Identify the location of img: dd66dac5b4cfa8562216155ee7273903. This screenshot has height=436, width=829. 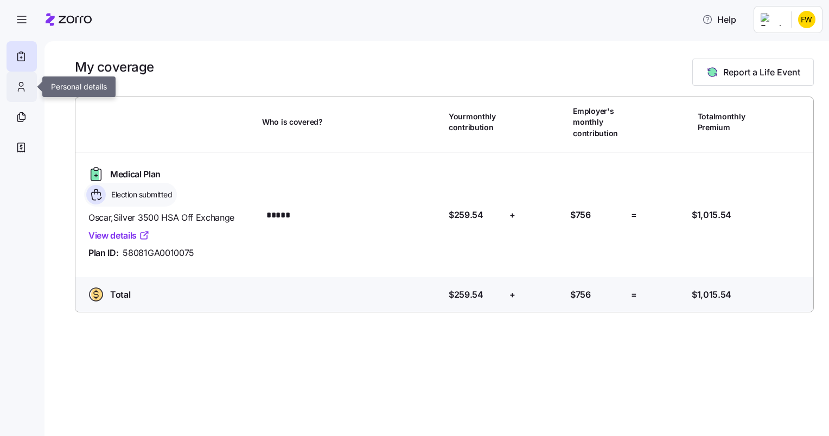
(807, 20).